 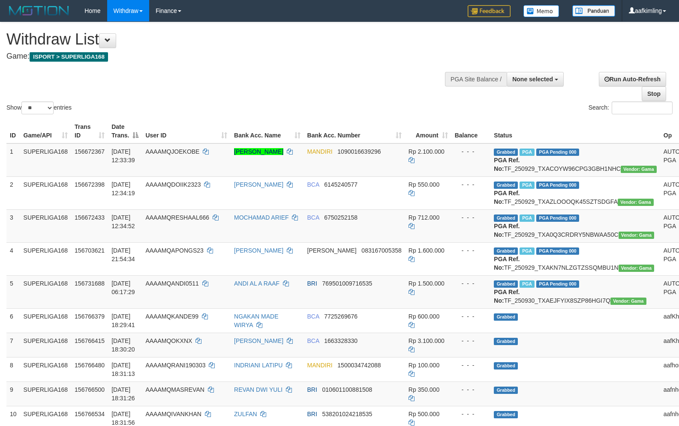 I want to click on td: TF_250929_TXAZLOOOQK45SZTSDGFA, so click(x=575, y=193).